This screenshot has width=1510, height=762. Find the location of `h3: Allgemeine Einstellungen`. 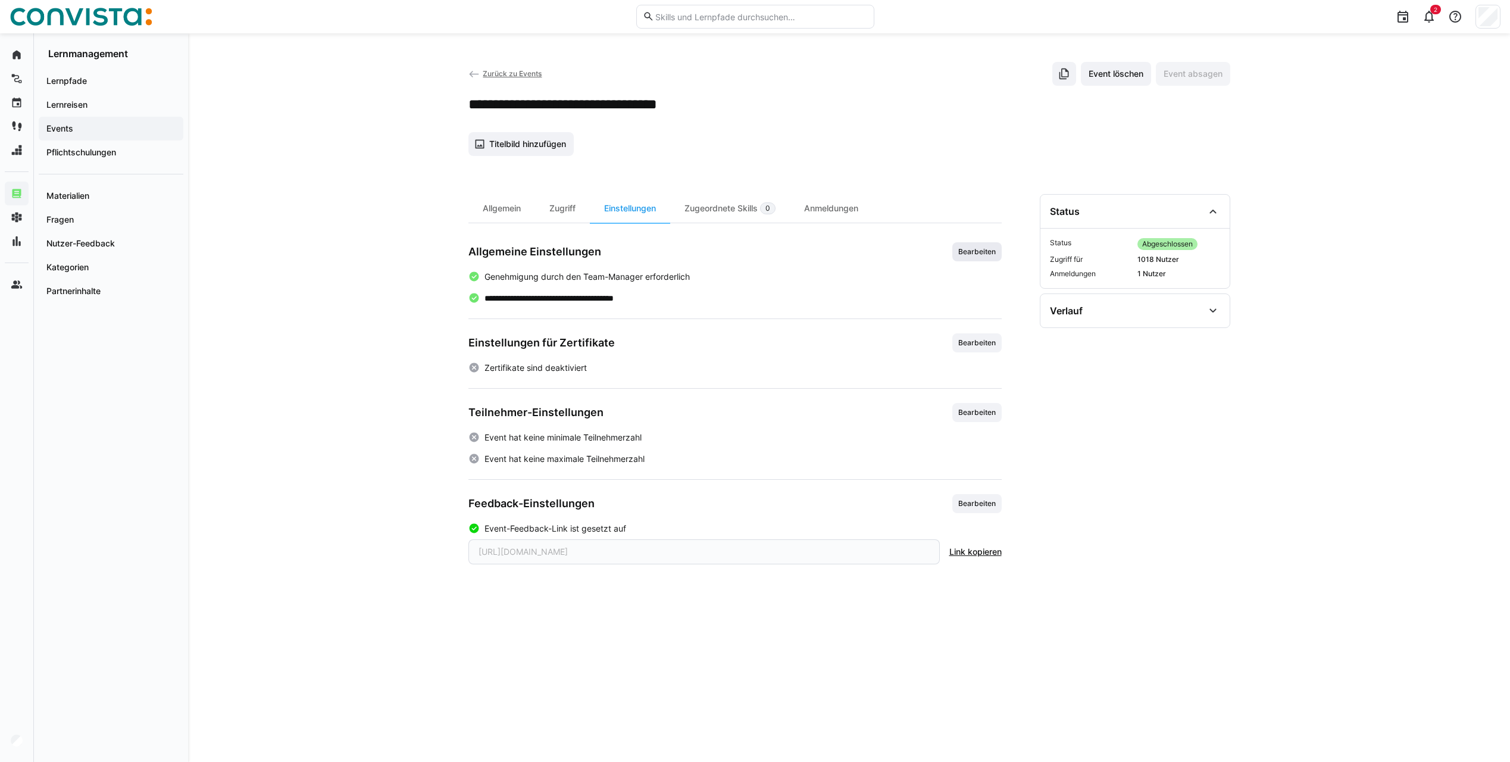

h3: Allgemeine Einstellungen is located at coordinates (534, 252).